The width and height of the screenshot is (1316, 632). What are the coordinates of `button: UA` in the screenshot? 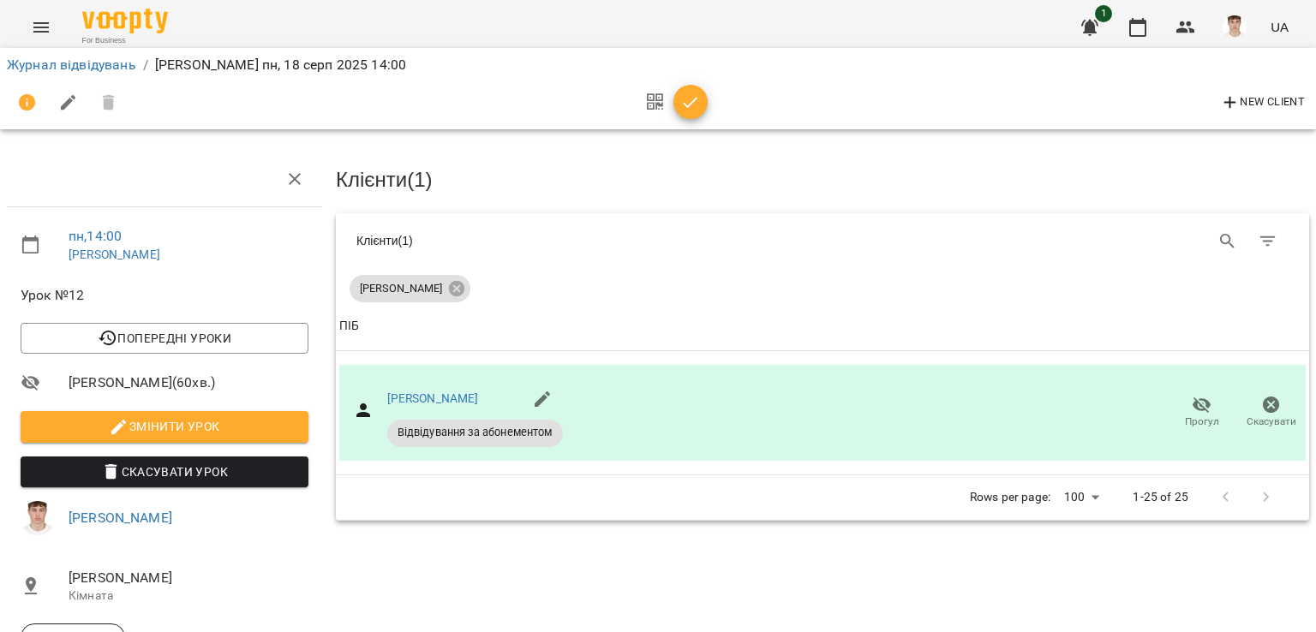 It's located at (1279, 27).